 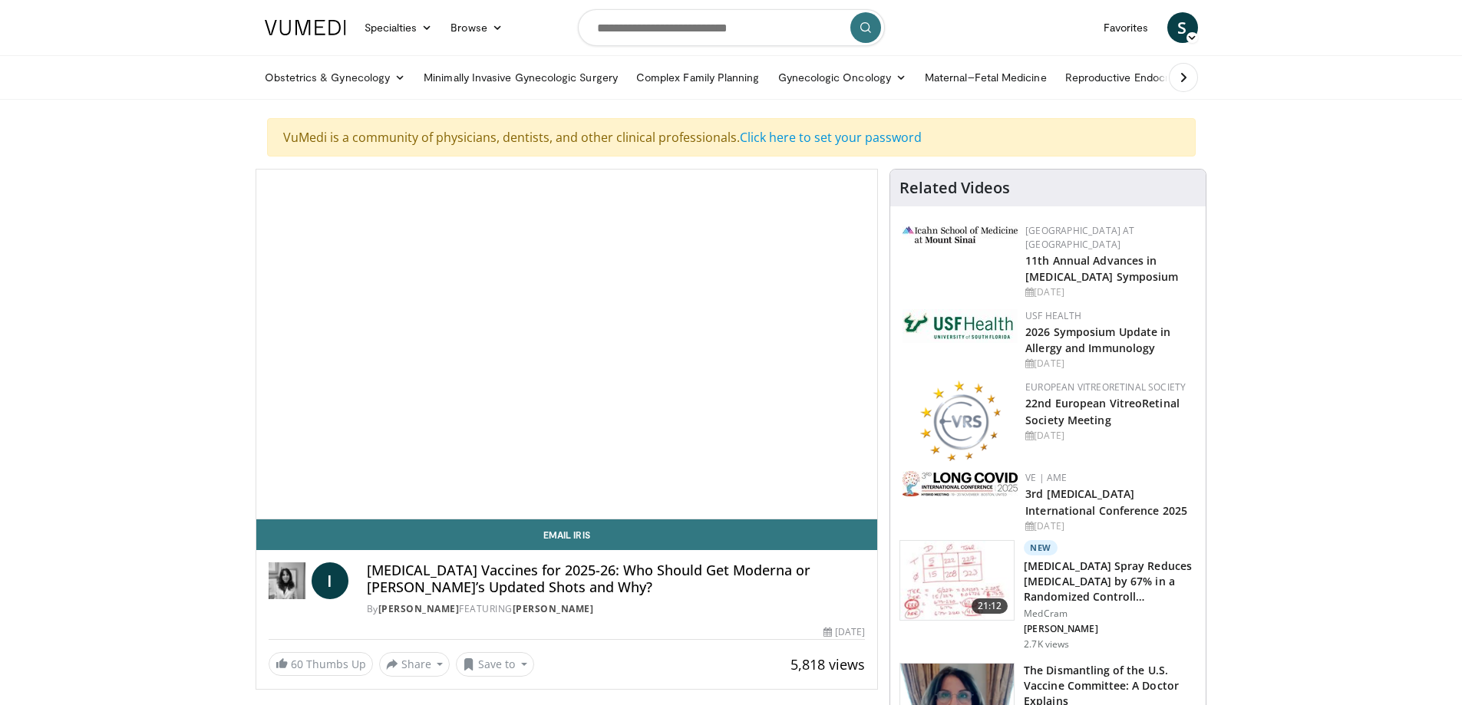 I want to click on img: Dr. Iris Gorfinkel, so click(x=287, y=581).